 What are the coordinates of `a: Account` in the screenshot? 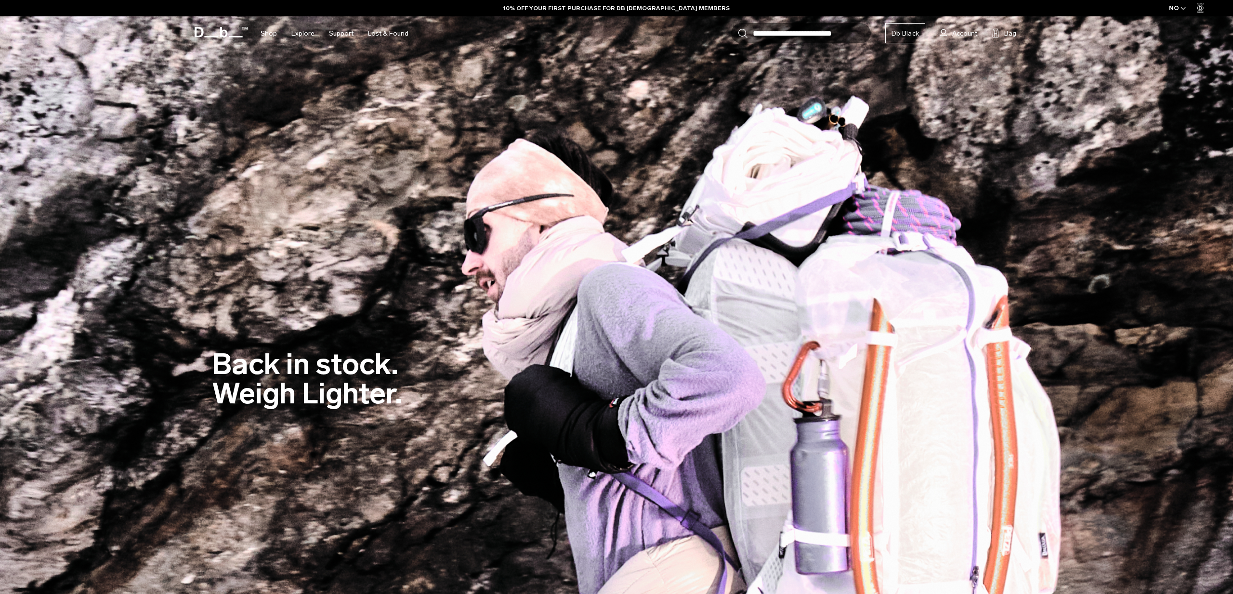 It's located at (959, 33).